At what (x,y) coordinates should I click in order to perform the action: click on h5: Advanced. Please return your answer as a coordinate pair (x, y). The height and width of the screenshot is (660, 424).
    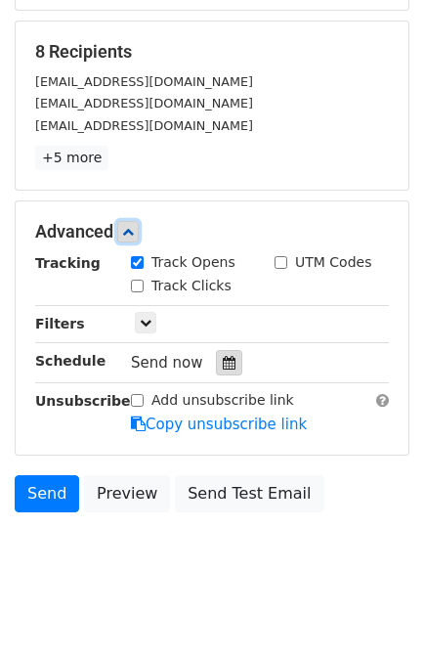
    Looking at the image, I should click on (212, 232).